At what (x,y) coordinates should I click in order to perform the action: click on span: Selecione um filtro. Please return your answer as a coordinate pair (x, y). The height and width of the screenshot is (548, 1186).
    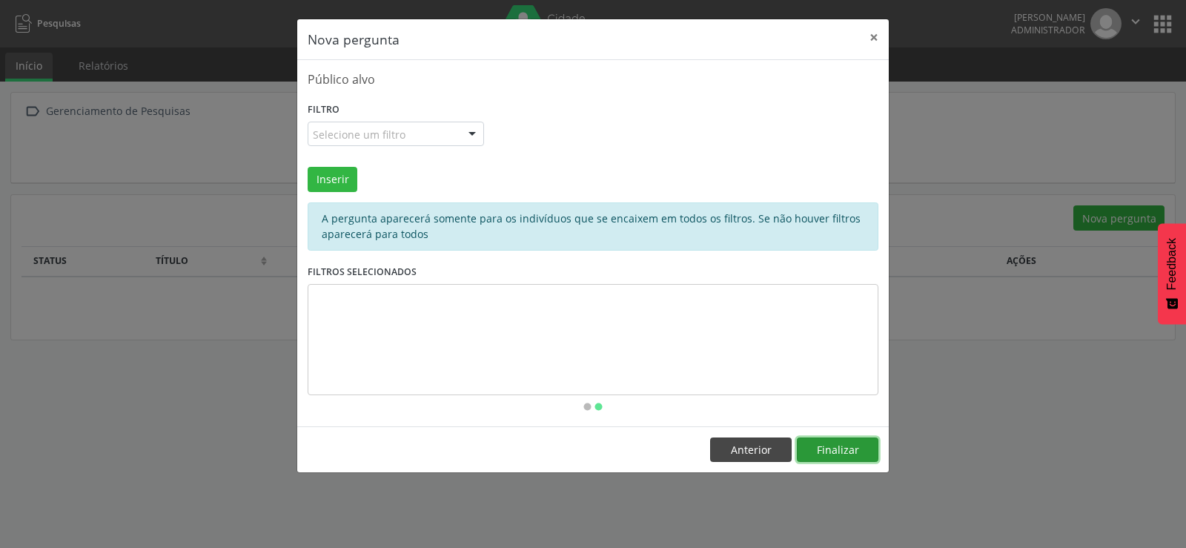
    Looking at the image, I should click on (359, 134).